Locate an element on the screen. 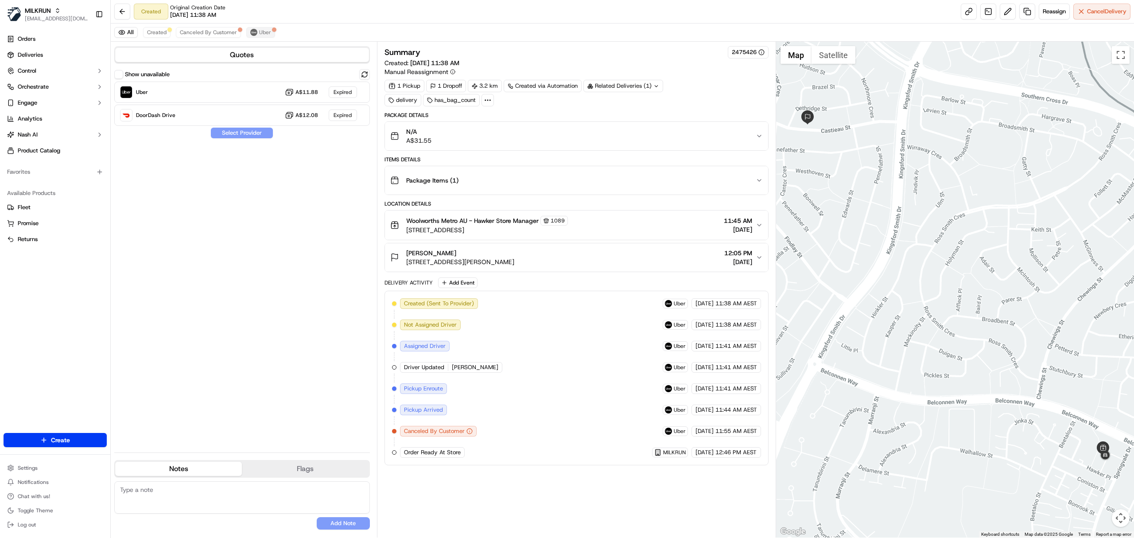 The image size is (1134, 538). span: A$31.55 is located at coordinates (419, 140).